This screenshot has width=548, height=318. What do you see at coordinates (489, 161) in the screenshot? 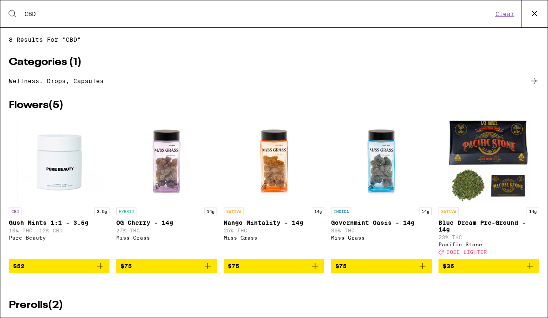
I see `img: Pacific Stone - Blue Dream Pre-Ground - 14g` at bounding box center [489, 161].